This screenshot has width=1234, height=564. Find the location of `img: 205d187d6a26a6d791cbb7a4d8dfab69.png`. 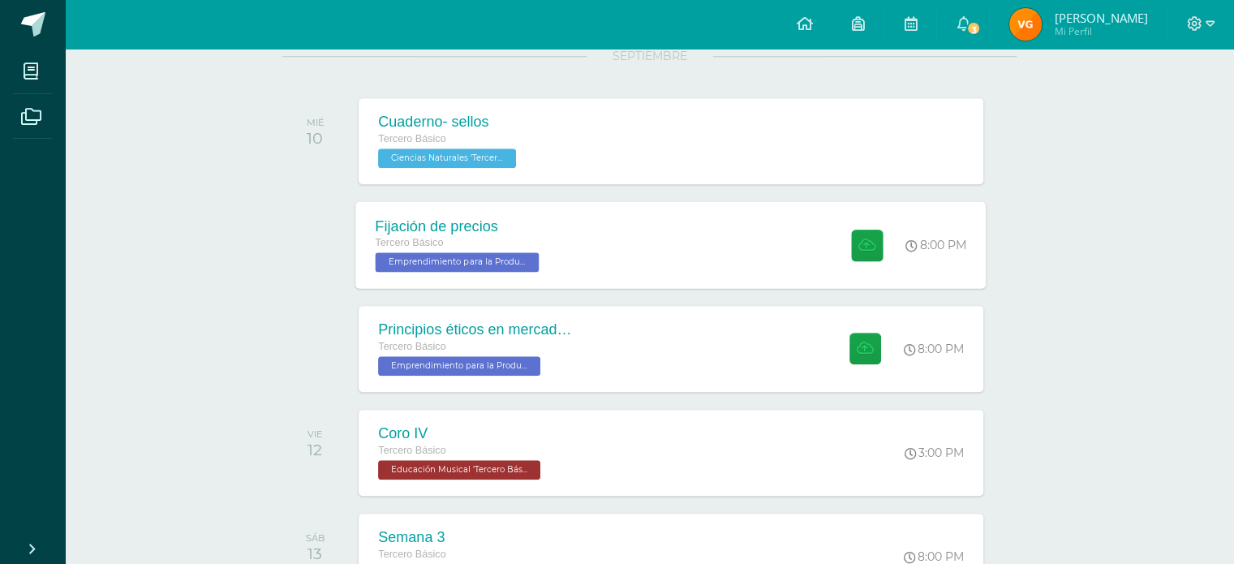

img: 205d187d6a26a6d791cbb7a4d8dfab69.png is located at coordinates (1025, 24).